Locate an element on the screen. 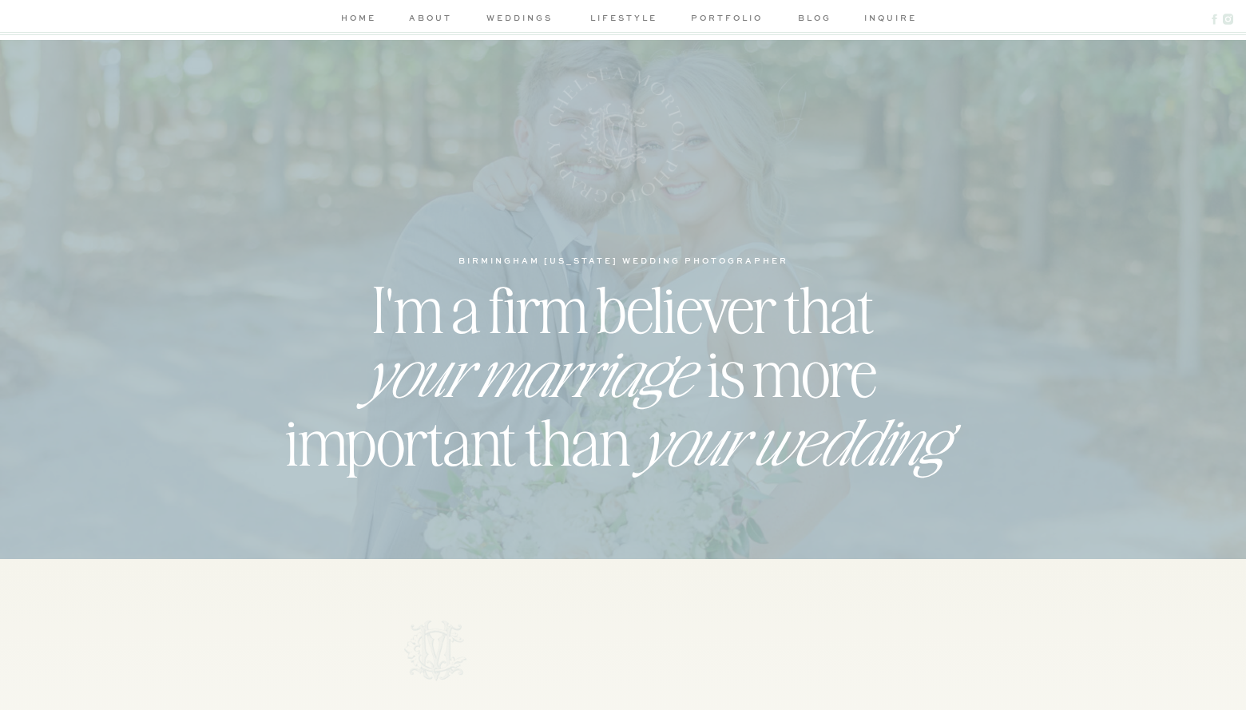  nav: weddings is located at coordinates (519, 19).